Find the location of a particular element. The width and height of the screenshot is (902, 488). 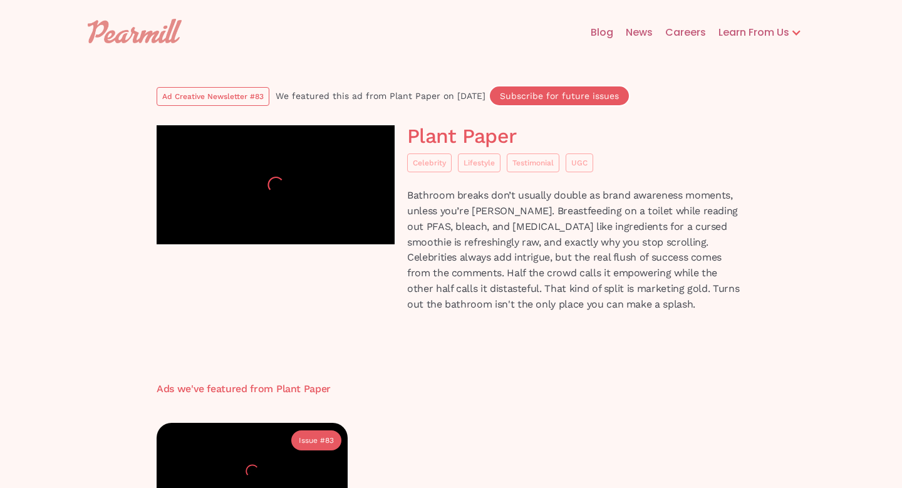

a: Ad Creative Newsletter #83 is located at coordinates (213, 97).